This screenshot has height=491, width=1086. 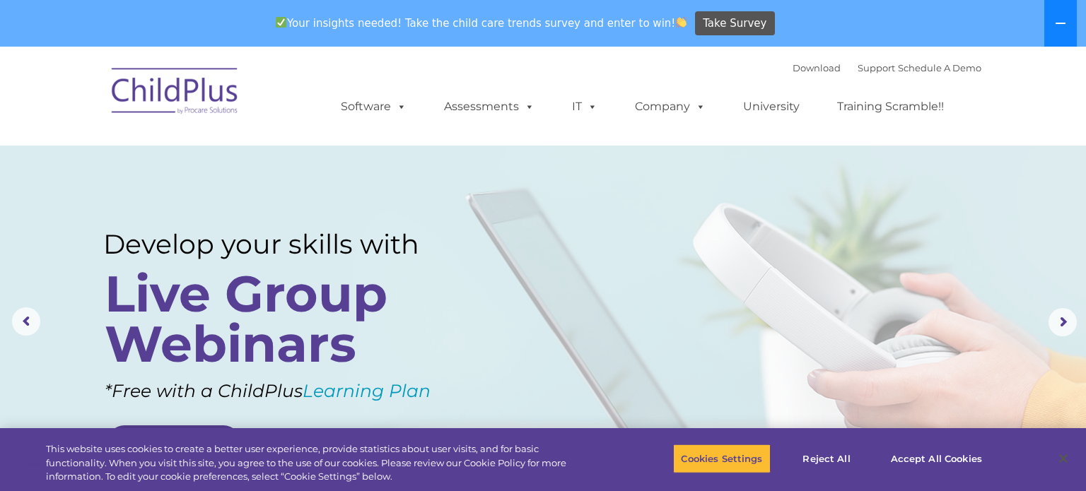 What do you see at coordinates (826, 459) in the screenshot?
I see `button: Reject All` at bounding box center [826, 459].